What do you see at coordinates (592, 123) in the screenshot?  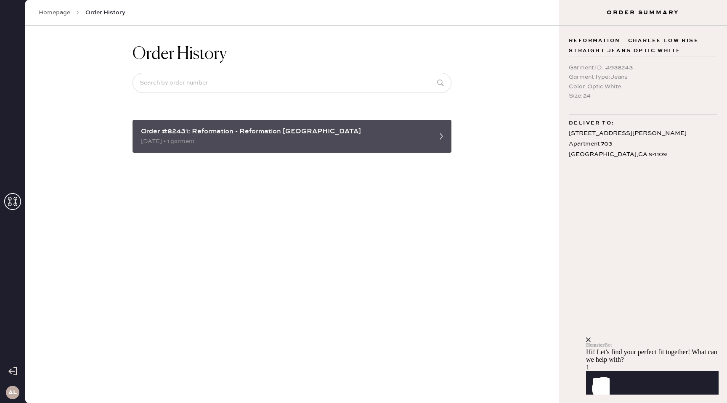 I see `span: Deliver to:` at bounding box center [592, 123].